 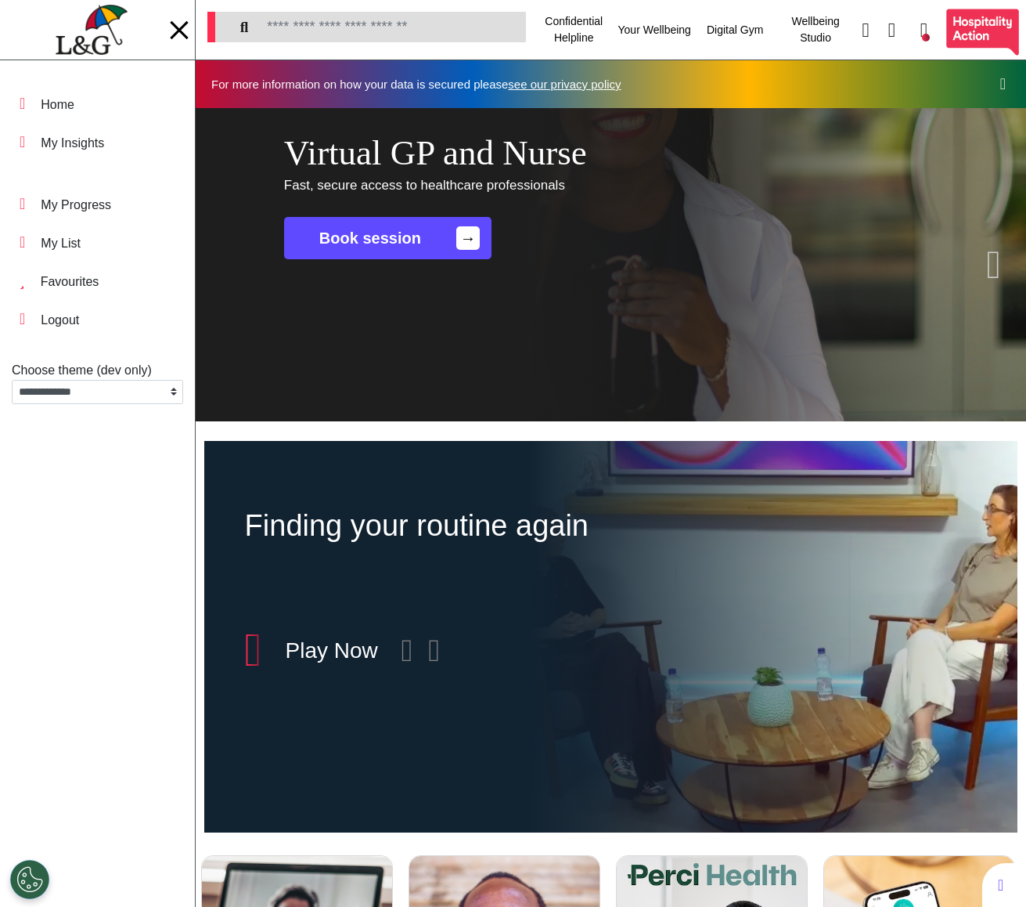 What do you see at coordinates (564, 84) in the screenshot?
I see `a: see our privacy policy` at bounding box center [564, 84].